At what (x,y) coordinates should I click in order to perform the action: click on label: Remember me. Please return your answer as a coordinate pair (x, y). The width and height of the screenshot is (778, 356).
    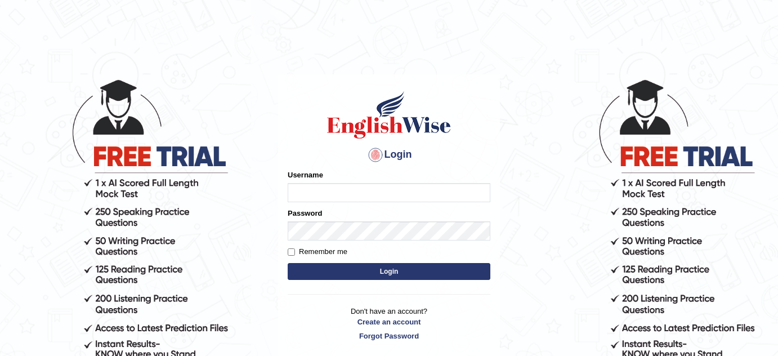
    Looking at the image, I should click on (318, 252).